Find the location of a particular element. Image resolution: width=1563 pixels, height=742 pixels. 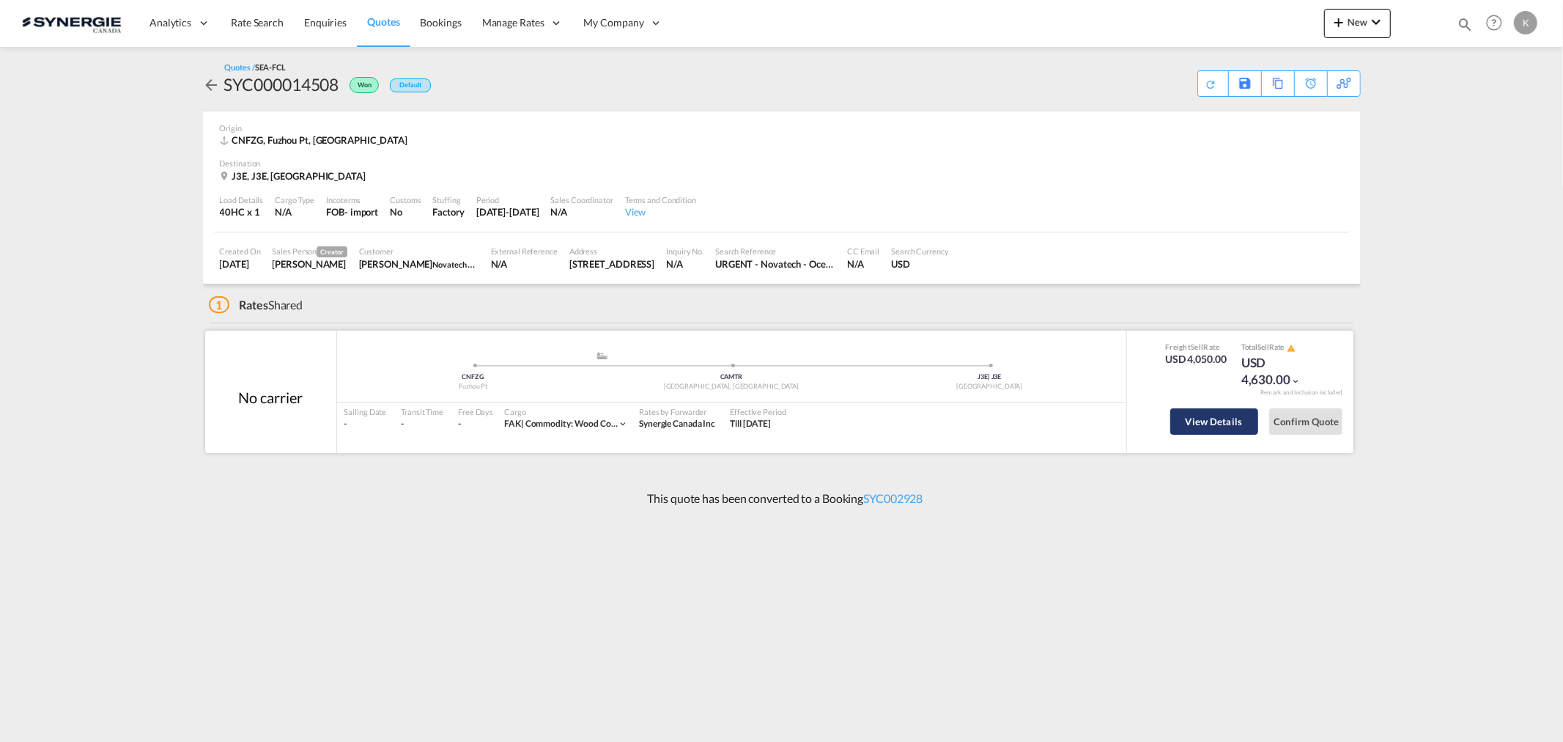

div: Search Reference is located at coordinates (775, 251).